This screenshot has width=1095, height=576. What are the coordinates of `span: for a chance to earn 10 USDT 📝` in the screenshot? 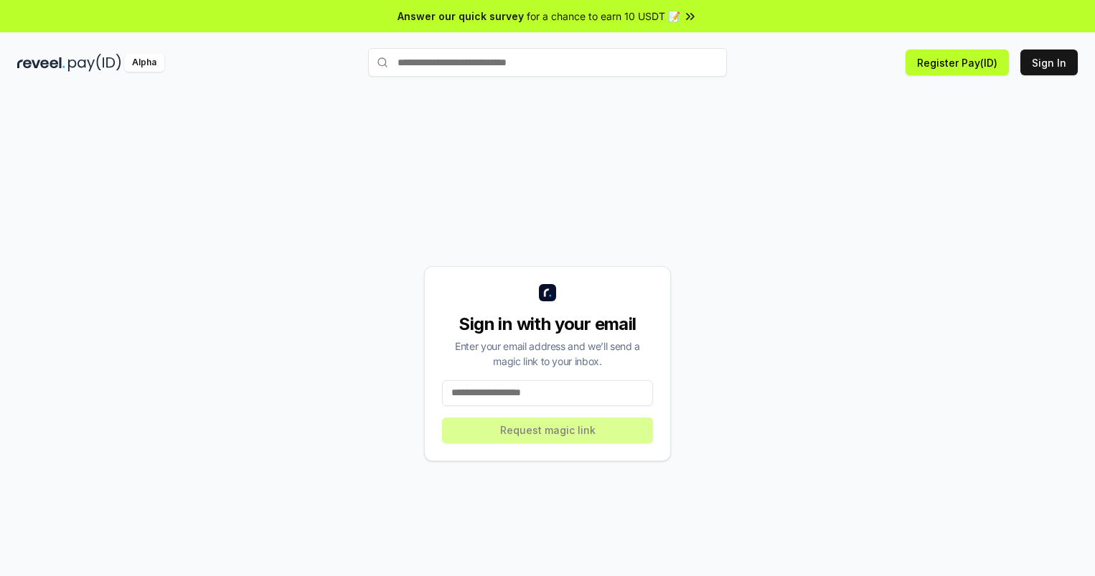 It's located at (603, 16).